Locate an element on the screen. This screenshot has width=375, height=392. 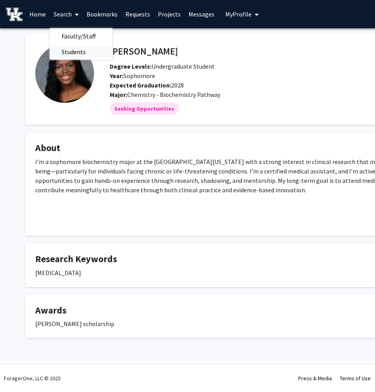
a: Bookmarks is located at coordinates (102, 14).